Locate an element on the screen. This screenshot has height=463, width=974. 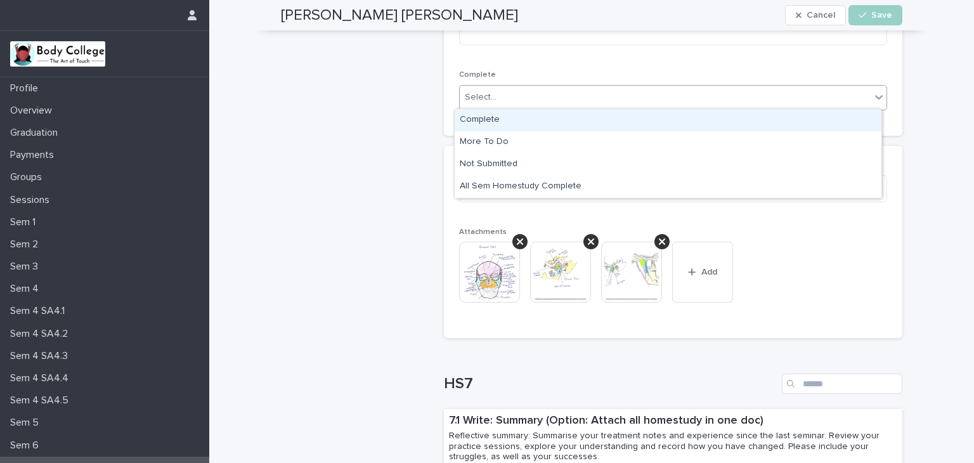
div: Not Submitted is located at coordinates (668, 164).